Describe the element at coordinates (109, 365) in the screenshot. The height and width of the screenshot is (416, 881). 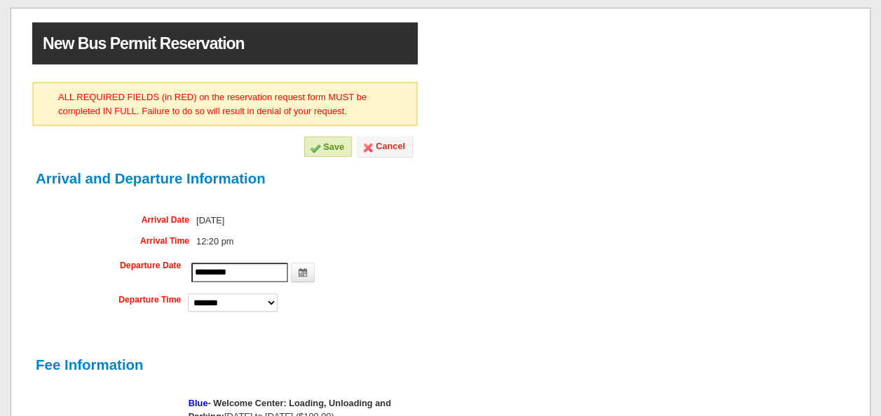
I see `h2: Fee Information` at that location.